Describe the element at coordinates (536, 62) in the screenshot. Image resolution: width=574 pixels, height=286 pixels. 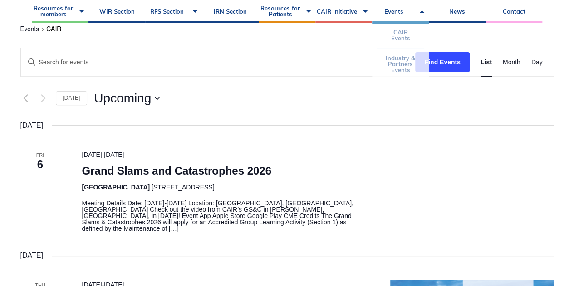
I see `a: Display Events in Day View` at that location.